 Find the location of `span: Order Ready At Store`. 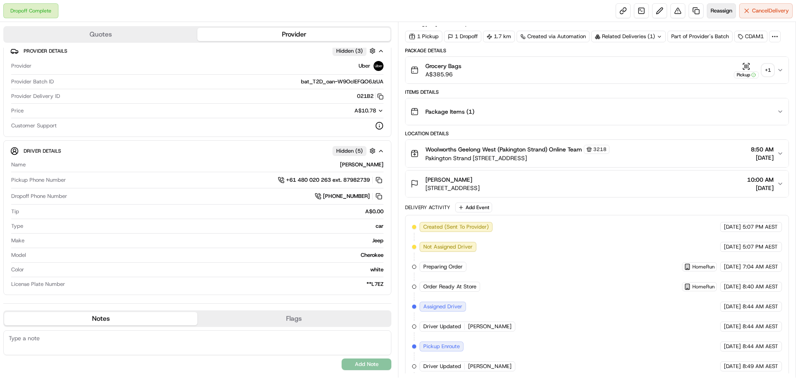

span: Order Ready At Store is located at coordinates (450, 287).